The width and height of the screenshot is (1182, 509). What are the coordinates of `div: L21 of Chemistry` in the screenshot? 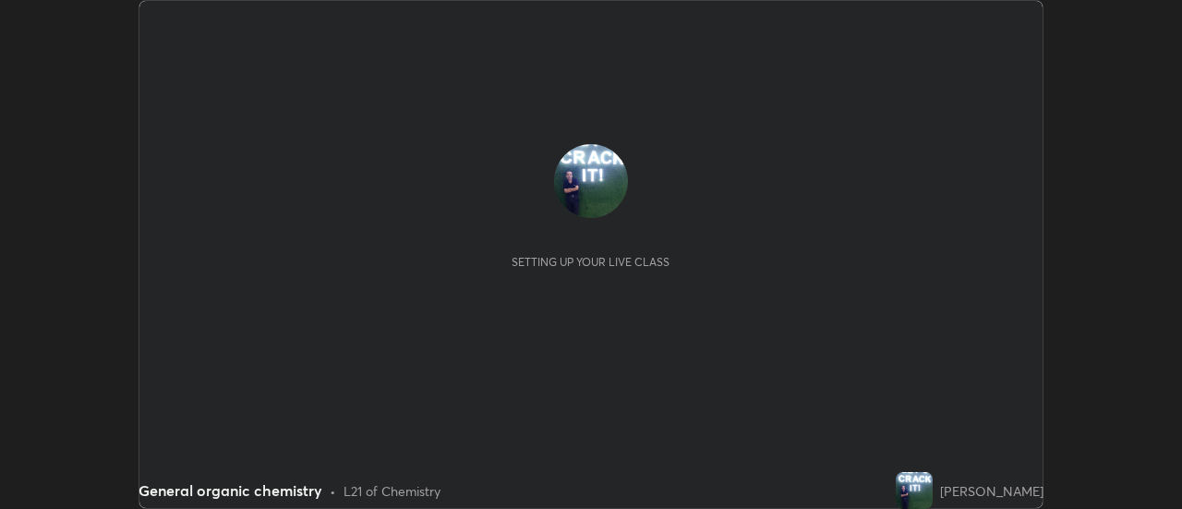 It's located at (392, 491).